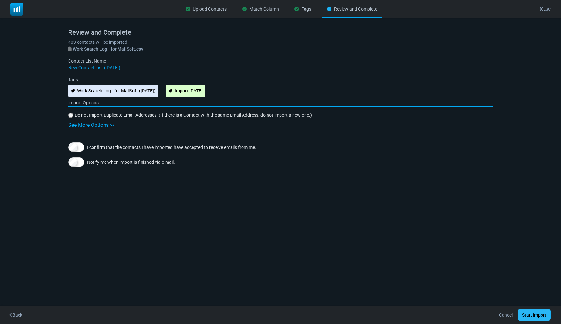 This screenshot has width=561, height=324. Describe the element at coordinates (193, 115) in the screenshot. I see `span: Do not Import Duplicate Email Addresses. (If there is a Contact with the same Email Address, do n...` at that location.